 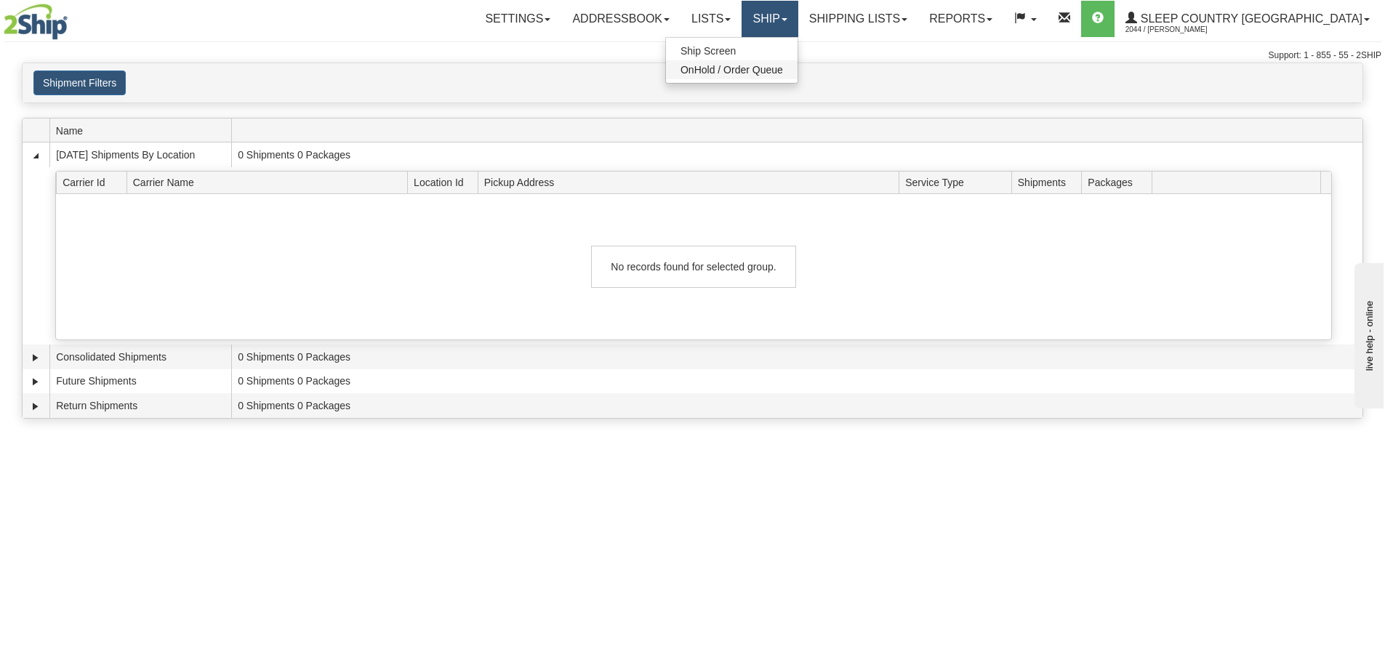 I want to click on span: Location Id, so click(x=446, y=182).